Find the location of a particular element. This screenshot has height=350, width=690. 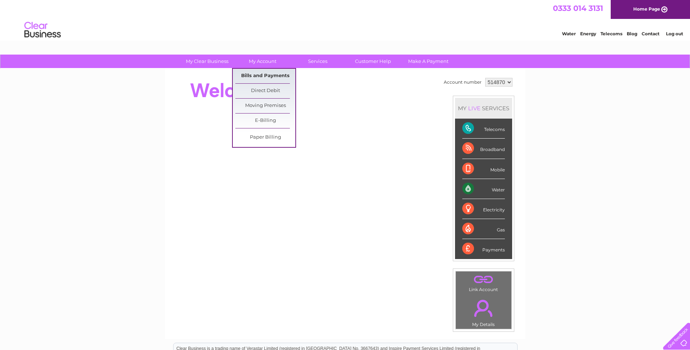

td: Account number is located at coordinates (463, 82).